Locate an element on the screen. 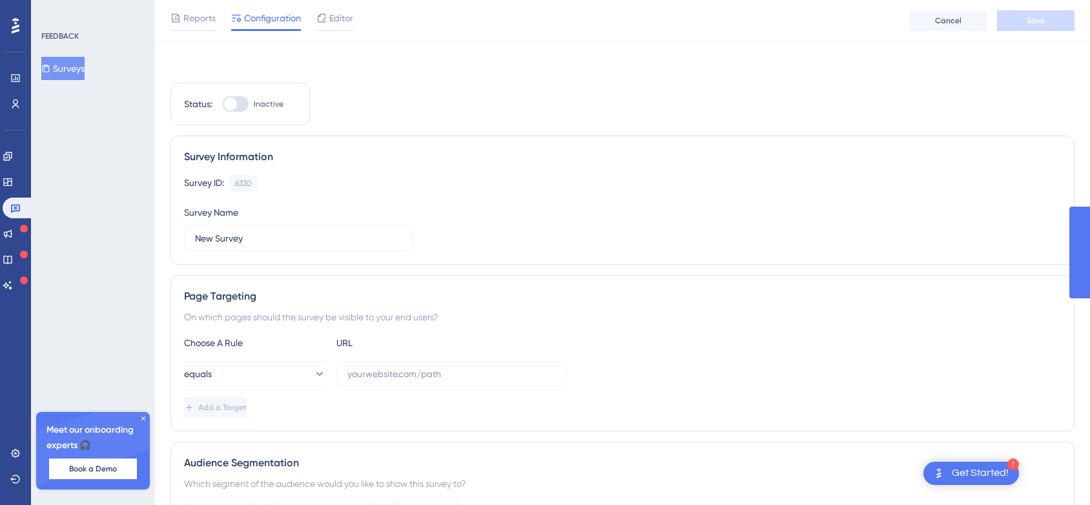  div: Survey Information is located at coordinates (623, 157).